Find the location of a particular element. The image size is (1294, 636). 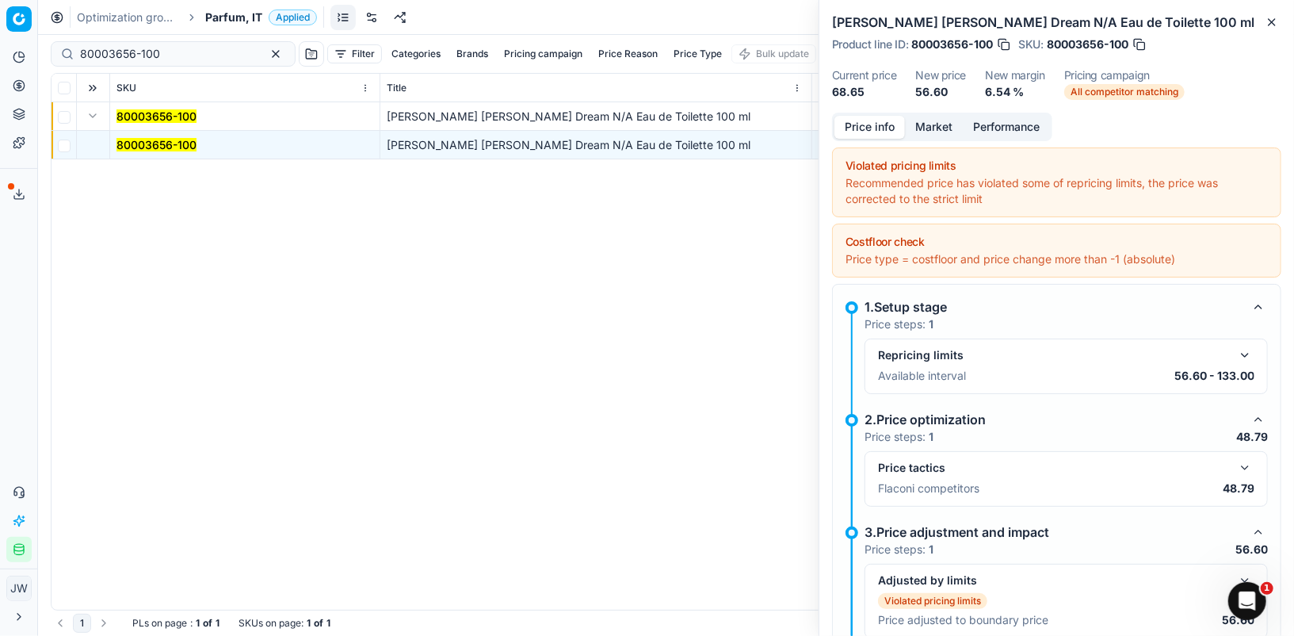

dd: 6.54 % is located at coordinates (1015, 92).